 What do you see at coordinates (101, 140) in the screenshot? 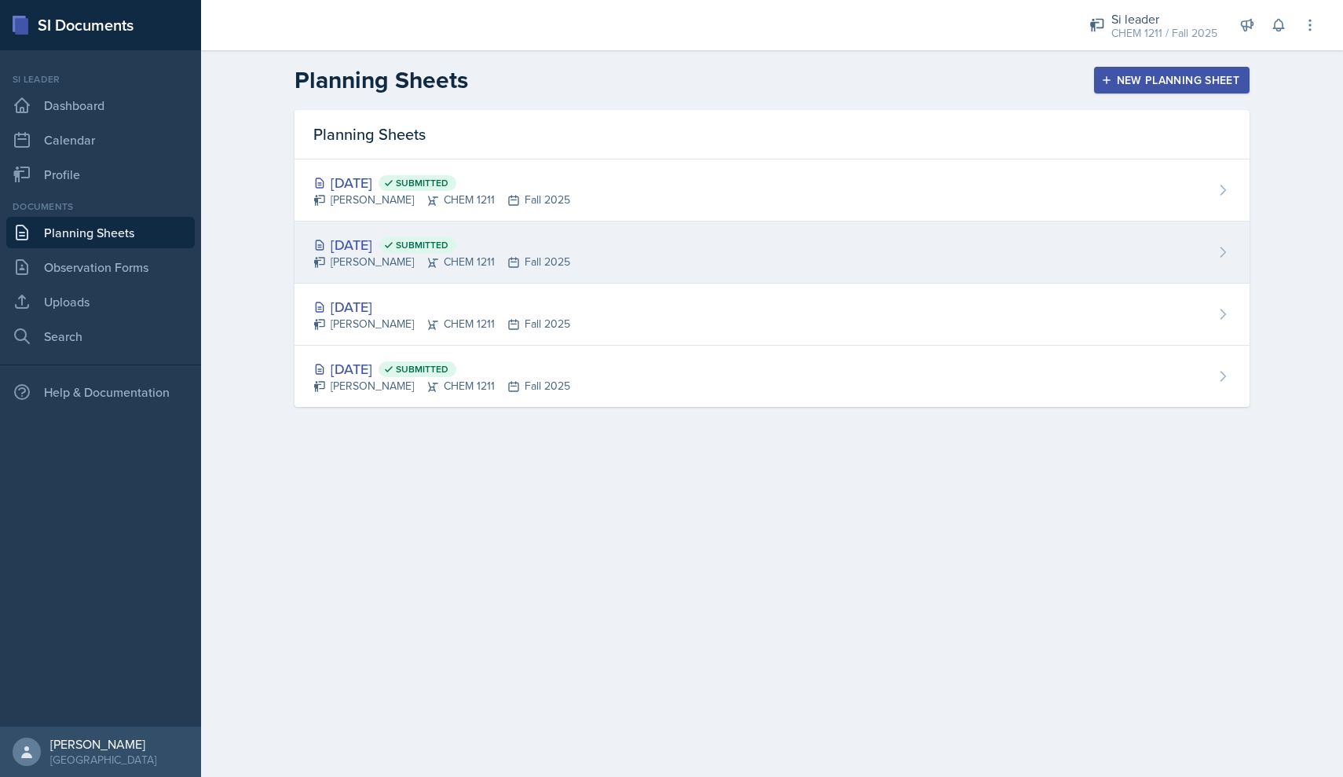
I see `a: Calendar` at bounding box center [101, 140].